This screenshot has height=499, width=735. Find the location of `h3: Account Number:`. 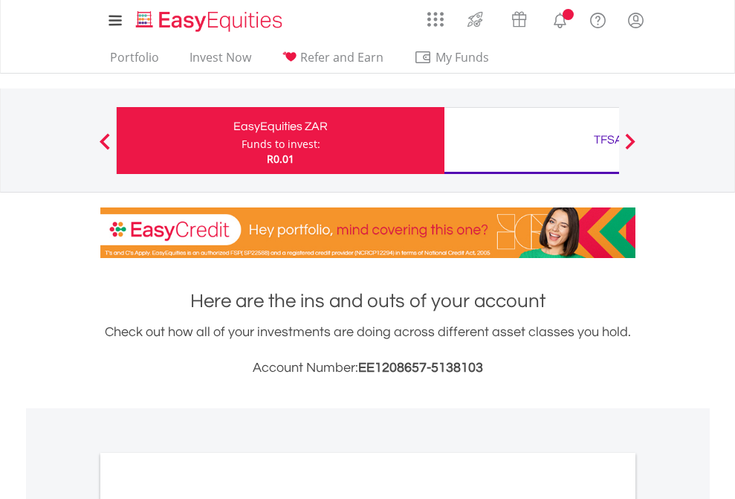

h3: Account Number: is located at coordinates (368, 368).